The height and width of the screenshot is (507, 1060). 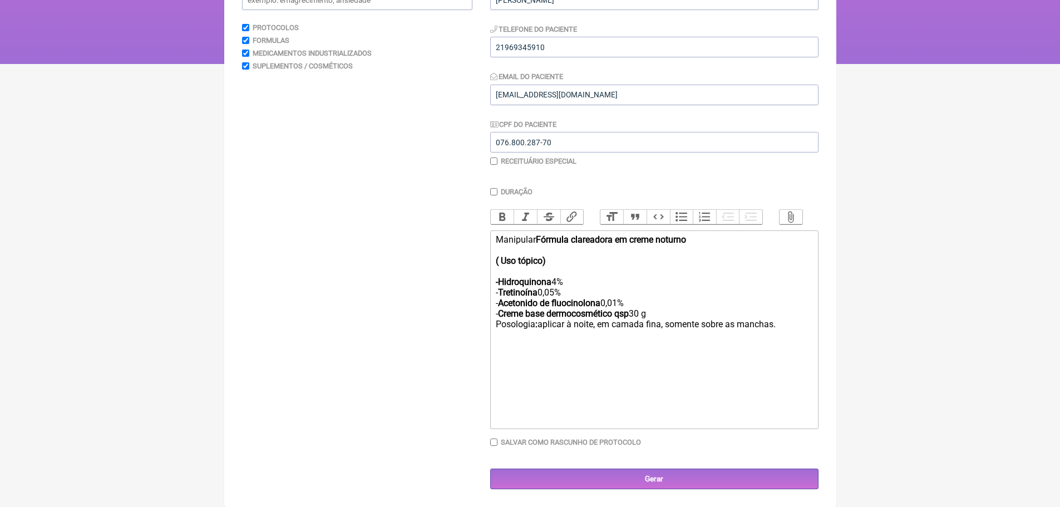 What do you see at coordinates (563, 313) in the screenshot?
I see `strong: Creme base dermocosmético qsp` at bounding box center [563, 313].